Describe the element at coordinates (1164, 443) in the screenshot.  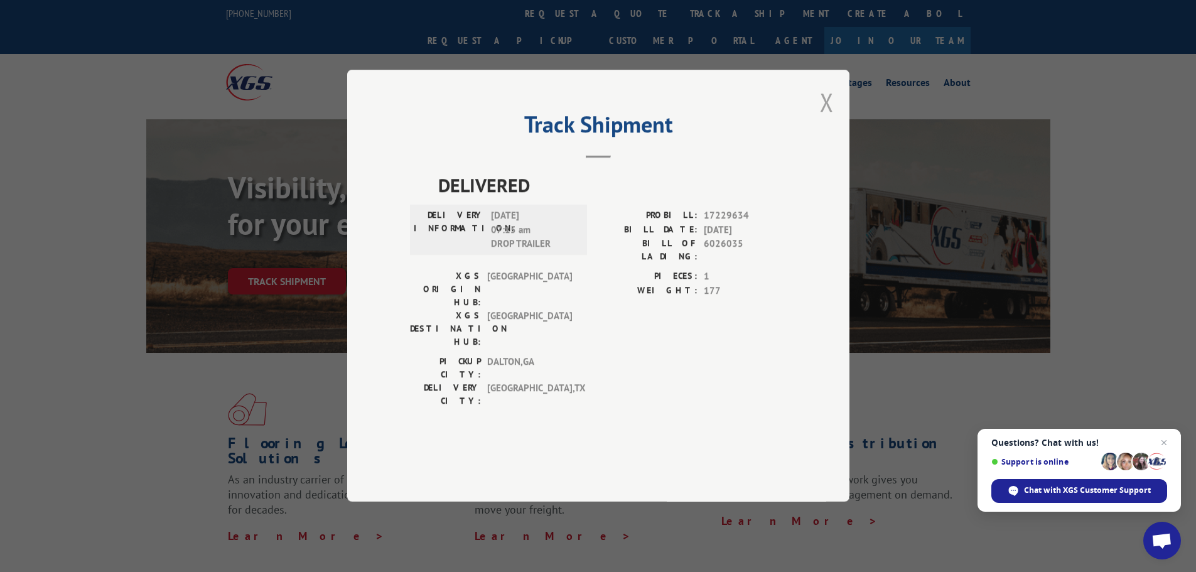
I see `span: Close chat` at that location.